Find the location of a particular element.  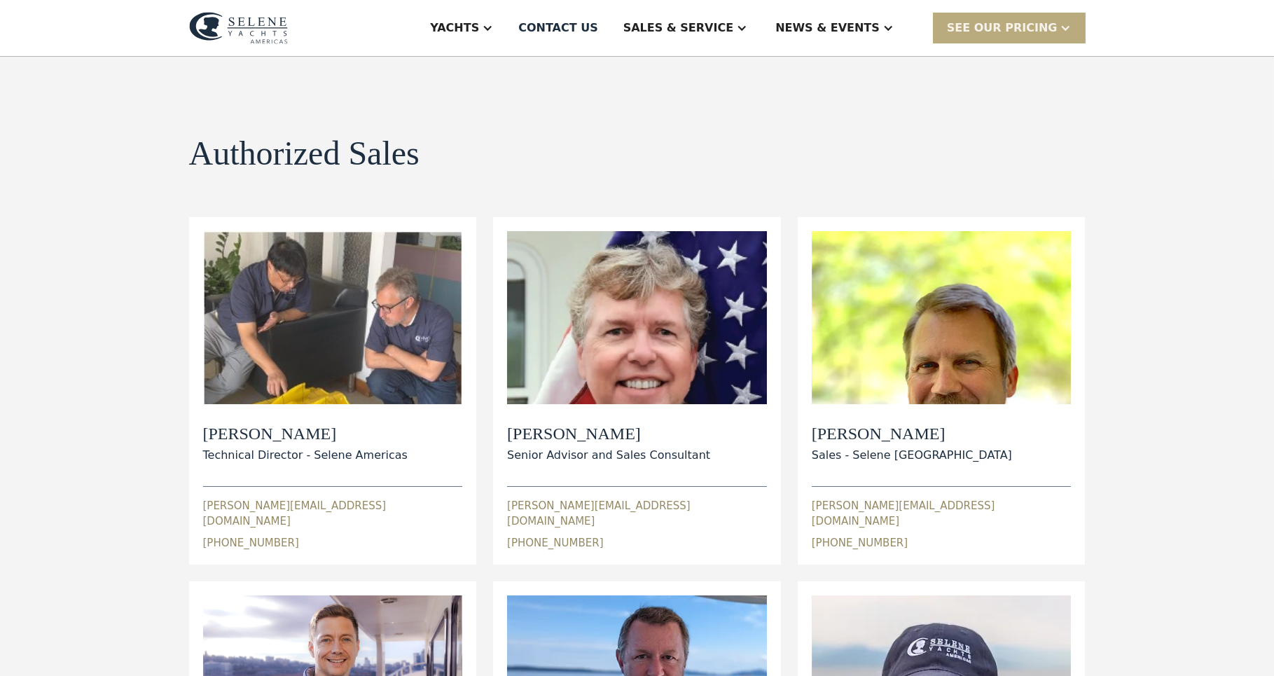

div: Technical Director - Selene Americas is located at coordinates (305, 455).